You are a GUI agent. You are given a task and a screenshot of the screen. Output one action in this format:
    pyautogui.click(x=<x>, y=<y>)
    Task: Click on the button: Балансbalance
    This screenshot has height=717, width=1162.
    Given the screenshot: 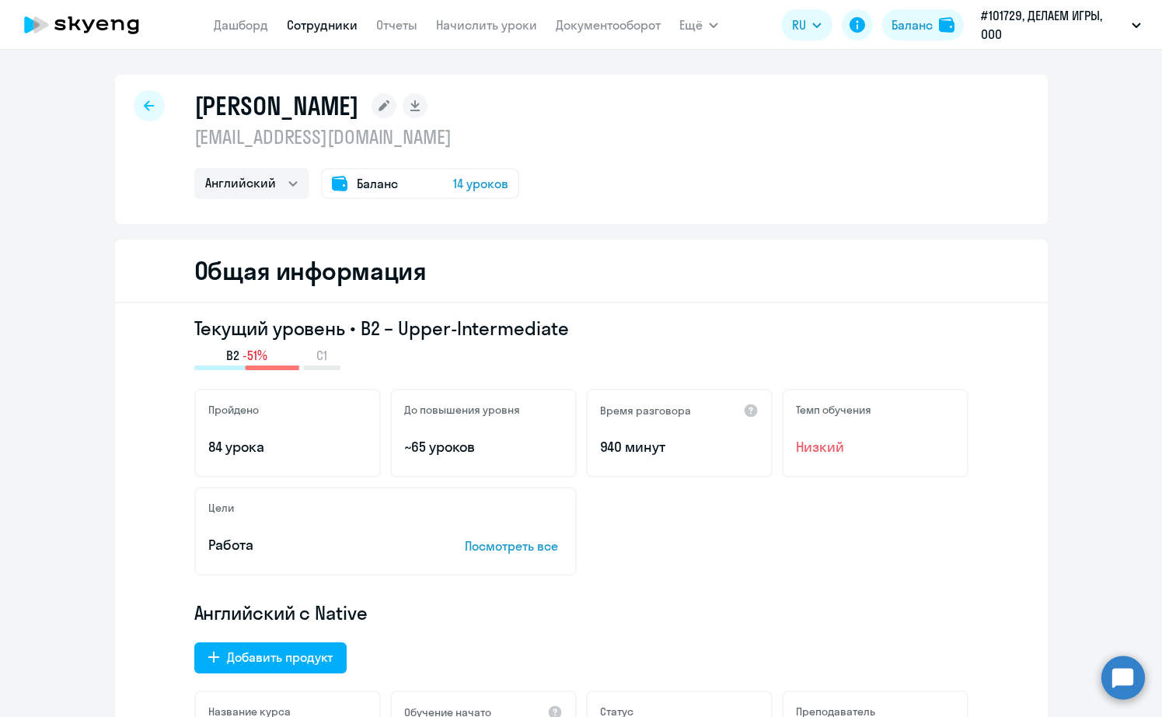 What is the action you would take?
    pyautogui.click(x=923, y=25)
    